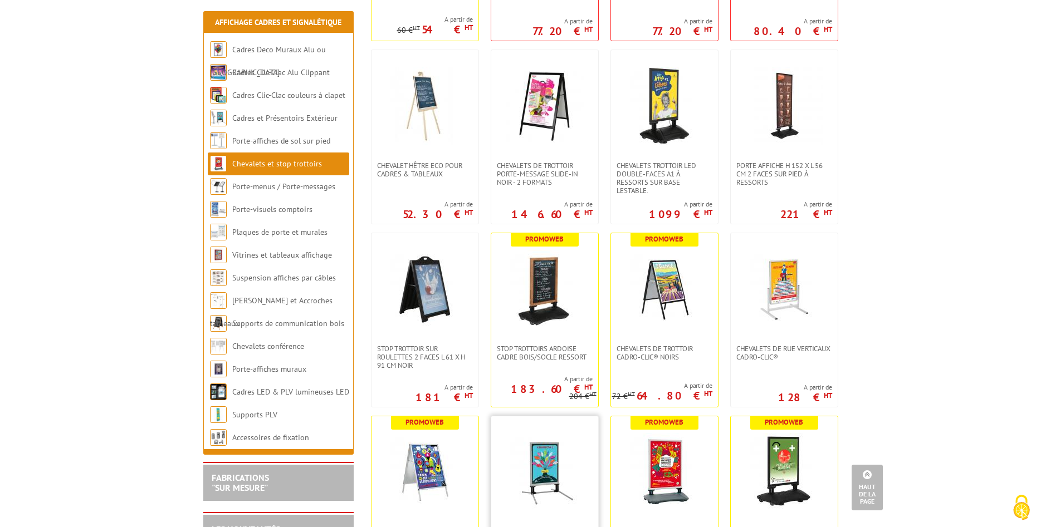 Image resolution: width=1041 pixels, height=527 pixels. Describe the element at coordinates (425, 289) in the screenshot. I see `img: Stop Trottoir sur roulettes 2 faces L 61 x H 91 cm Noir` at that location.